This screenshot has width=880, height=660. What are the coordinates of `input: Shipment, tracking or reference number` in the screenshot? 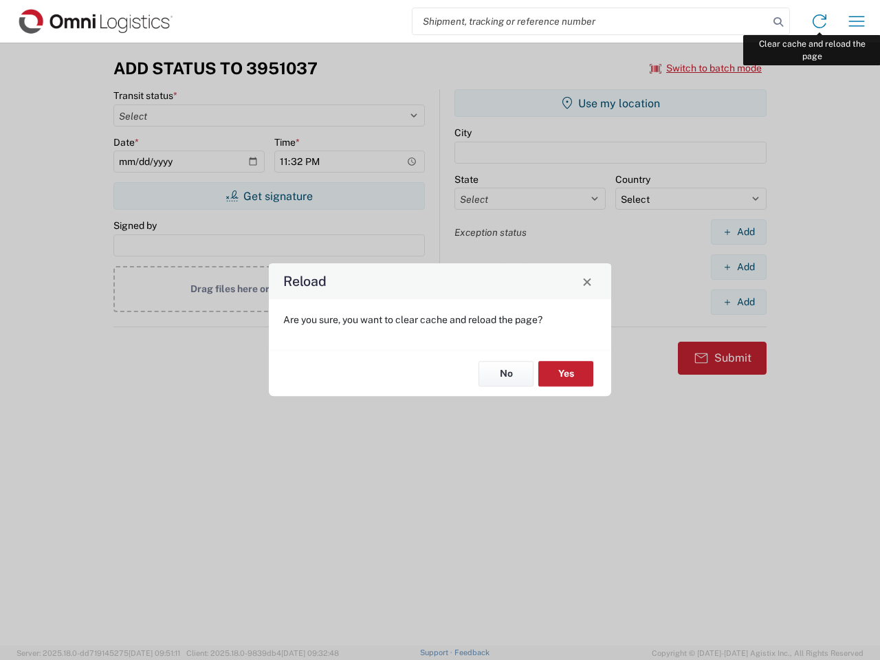 It's located at (591, 21).